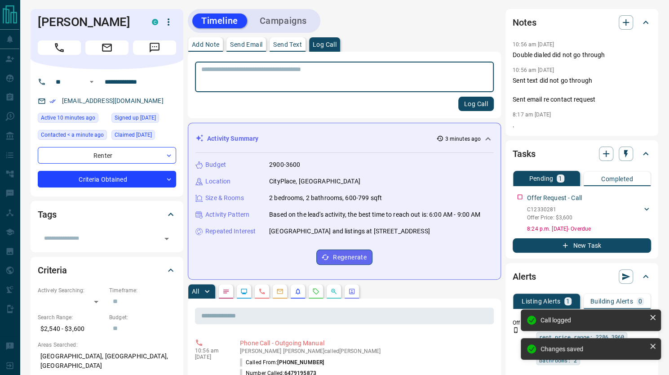 The image size is (669, 375). Describe the element at coordinates (71, 317) in the screenshot. I see `p: Search Range:` at that location.